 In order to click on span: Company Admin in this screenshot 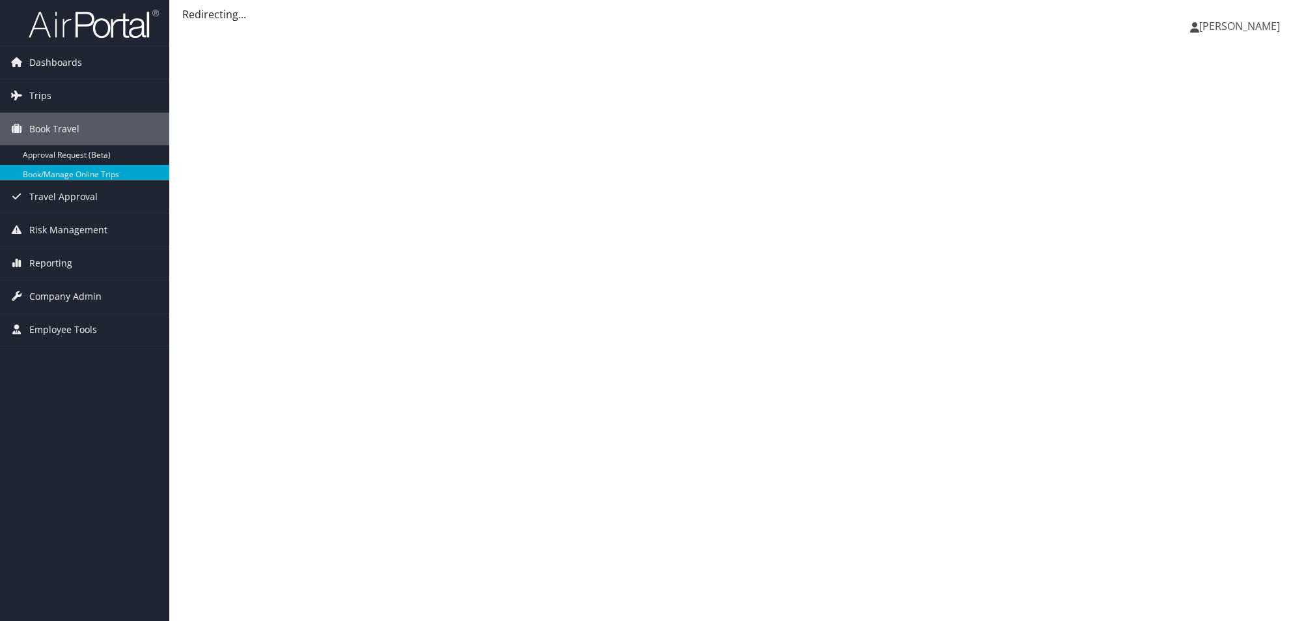, I will do `click(65, 296)`.